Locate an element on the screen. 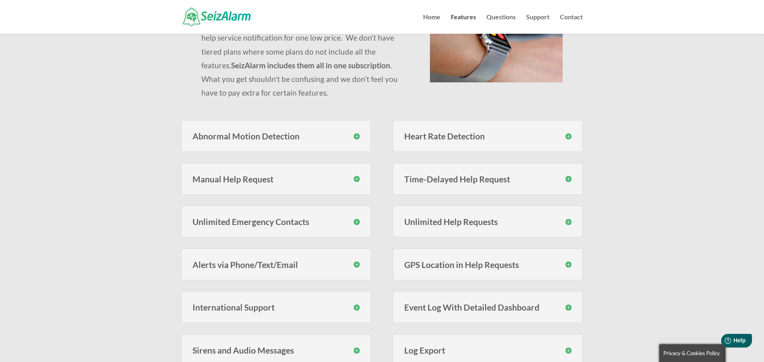  a: Questions is located at coordinates (501, 24).